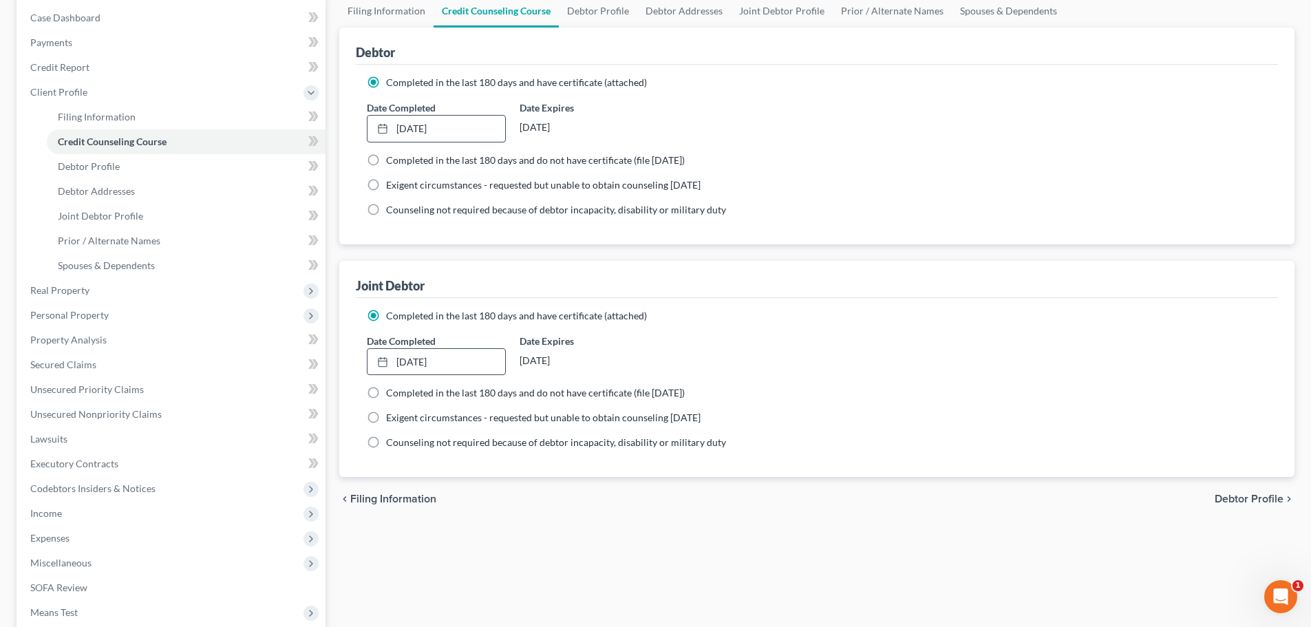 Image resolution: width=1311 pixels, height=627 pixels. I want to click on span: Real Property, so click(60, 290).